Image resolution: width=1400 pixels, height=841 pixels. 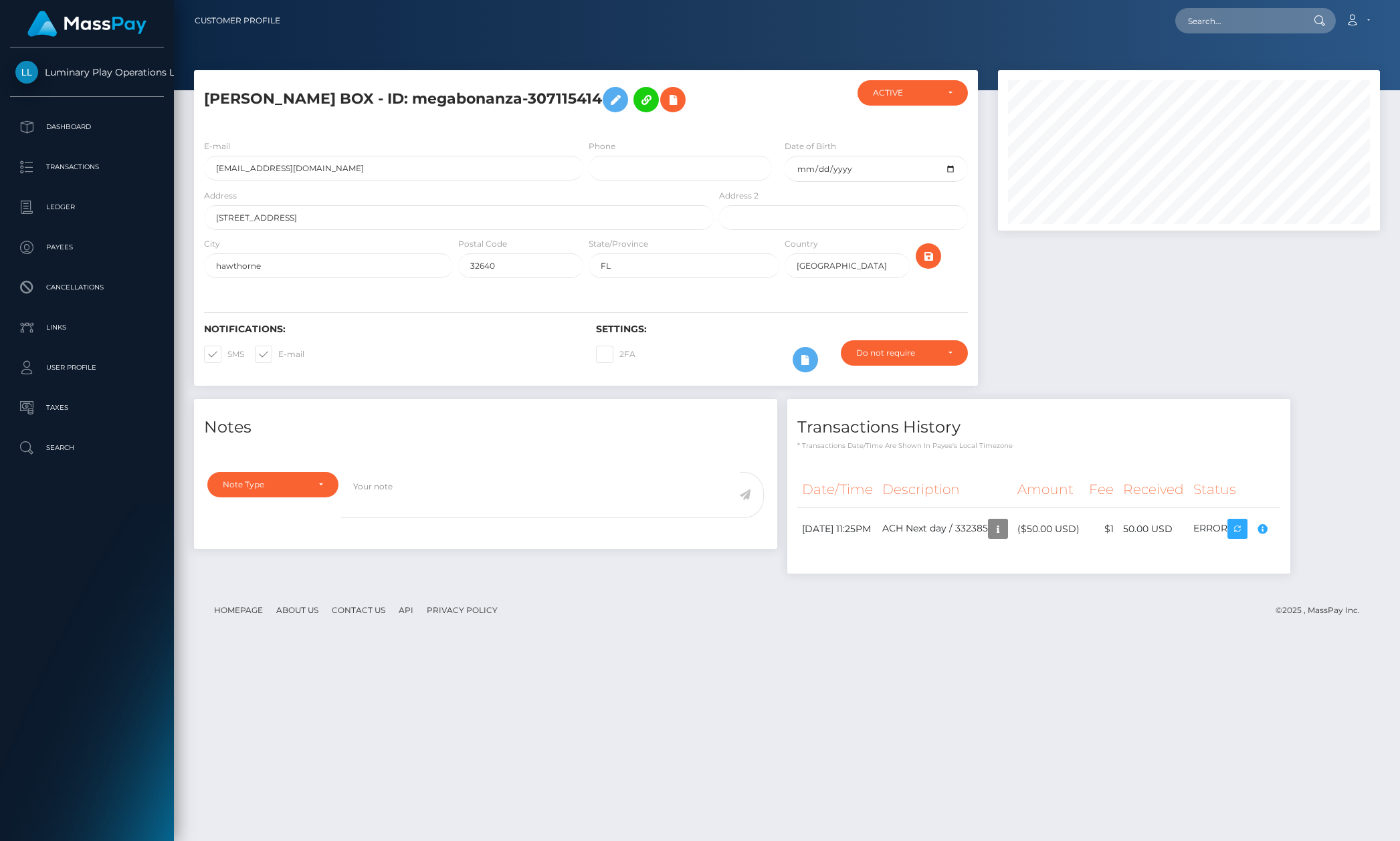 I want to click on button: Note Type, so click(x=273, y=485).